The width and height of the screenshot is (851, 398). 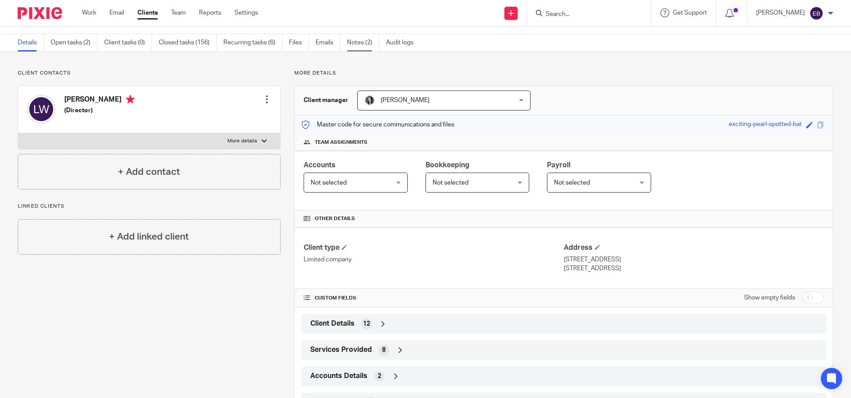 I want to click on a: Details, so click(x=31, y=43).